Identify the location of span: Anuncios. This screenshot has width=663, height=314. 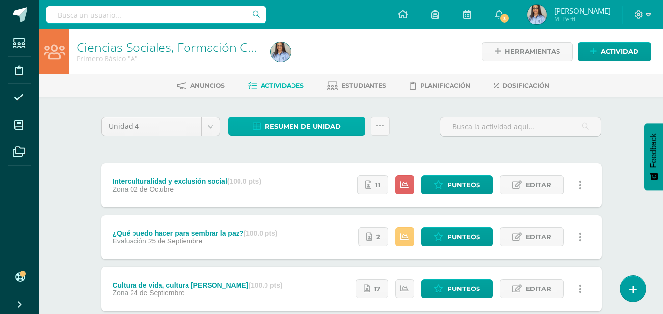
(207, 85).